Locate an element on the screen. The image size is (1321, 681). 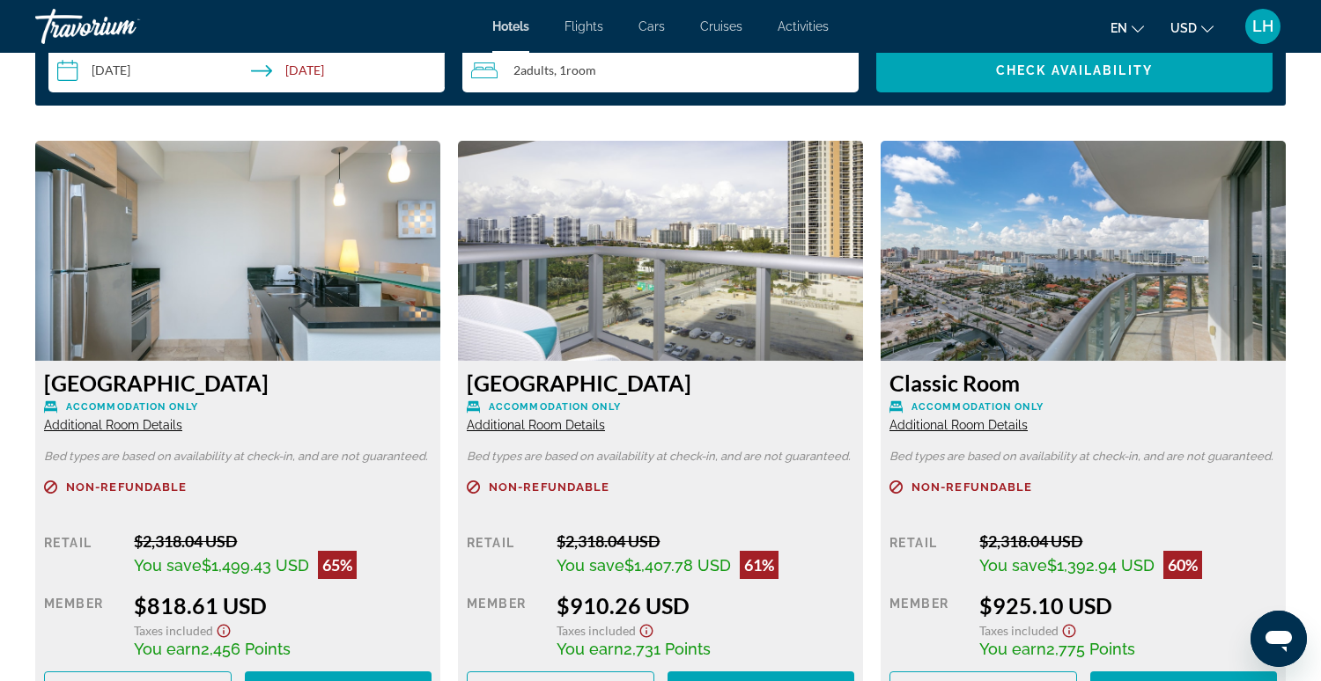
span: Flights is located at coordinates (584, 26).